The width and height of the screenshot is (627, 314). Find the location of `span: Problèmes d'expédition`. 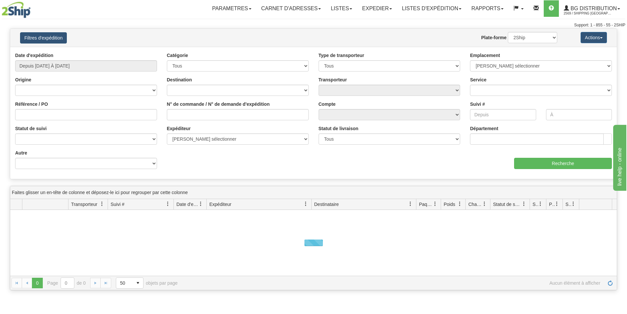

span: Problèmes d'expédition is located at coordinates (552, 204).